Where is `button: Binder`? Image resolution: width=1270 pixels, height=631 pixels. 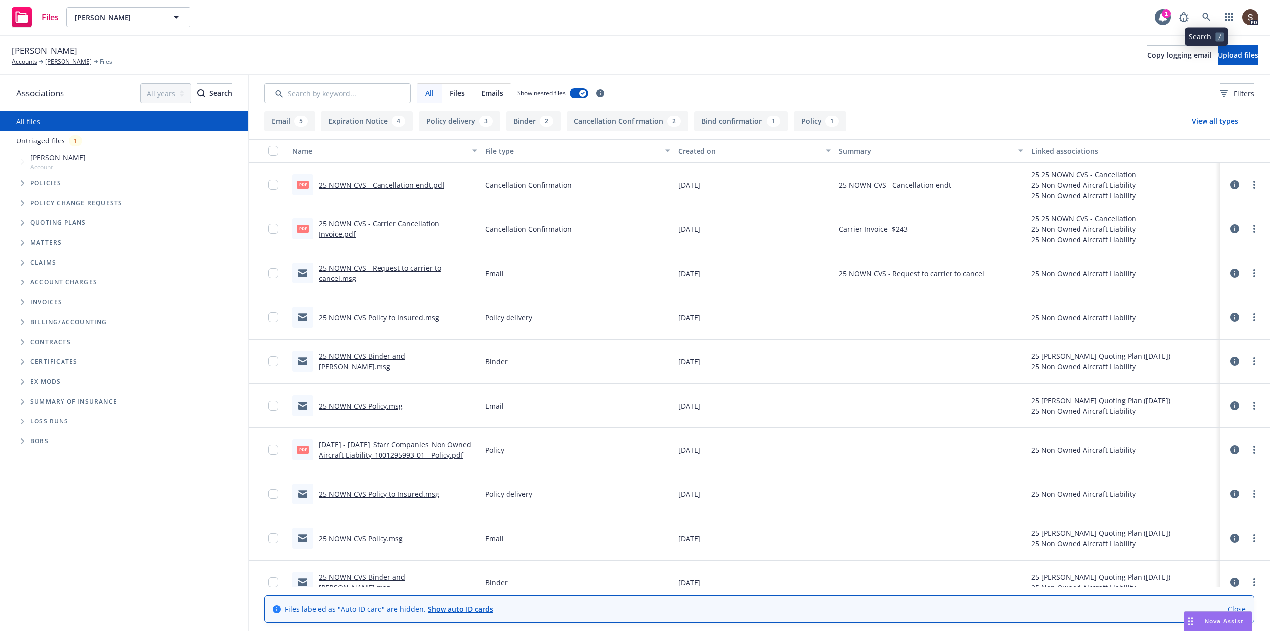 button: Binder is located at coordinates (533, 121).